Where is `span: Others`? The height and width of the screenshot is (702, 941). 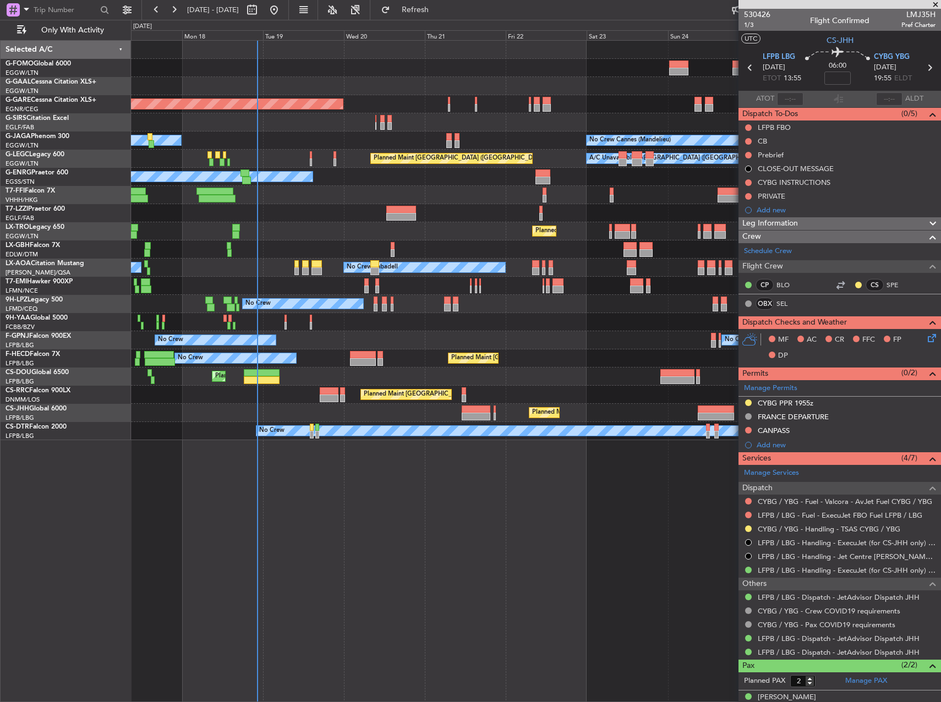 span: Others is located at coordinates (754, 584).